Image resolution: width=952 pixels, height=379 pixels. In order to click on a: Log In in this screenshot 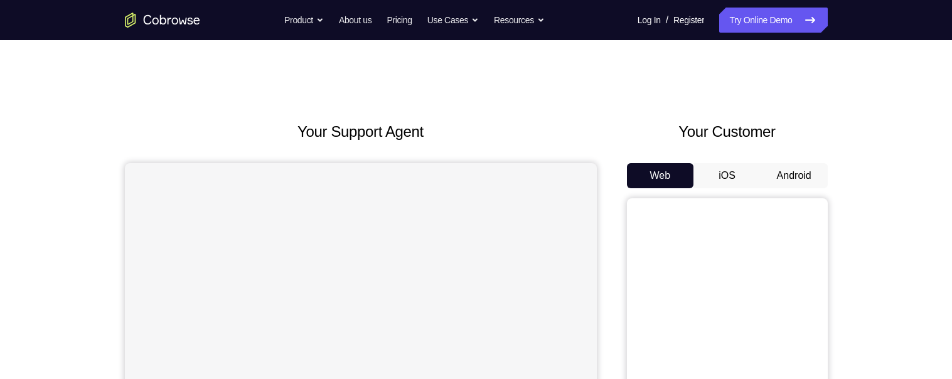, I will do `click(649, 20)`.